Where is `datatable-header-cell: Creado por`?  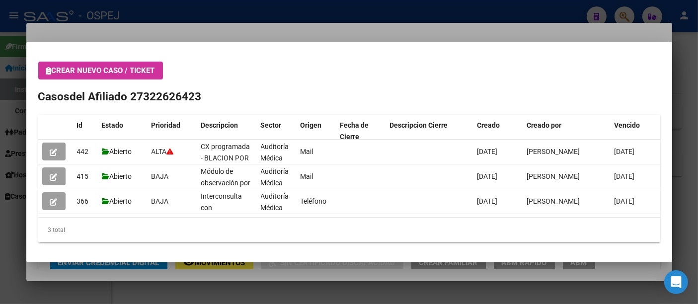 datatable-header-cell: Creado por is located at coordinates (567, 131).